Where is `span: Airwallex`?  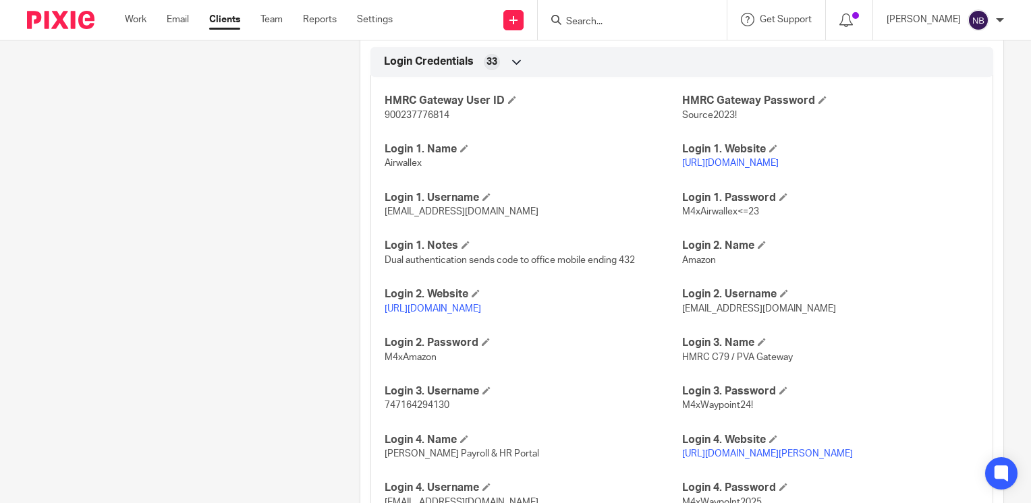
span: Airwallex is located at coordinates (403, 163).